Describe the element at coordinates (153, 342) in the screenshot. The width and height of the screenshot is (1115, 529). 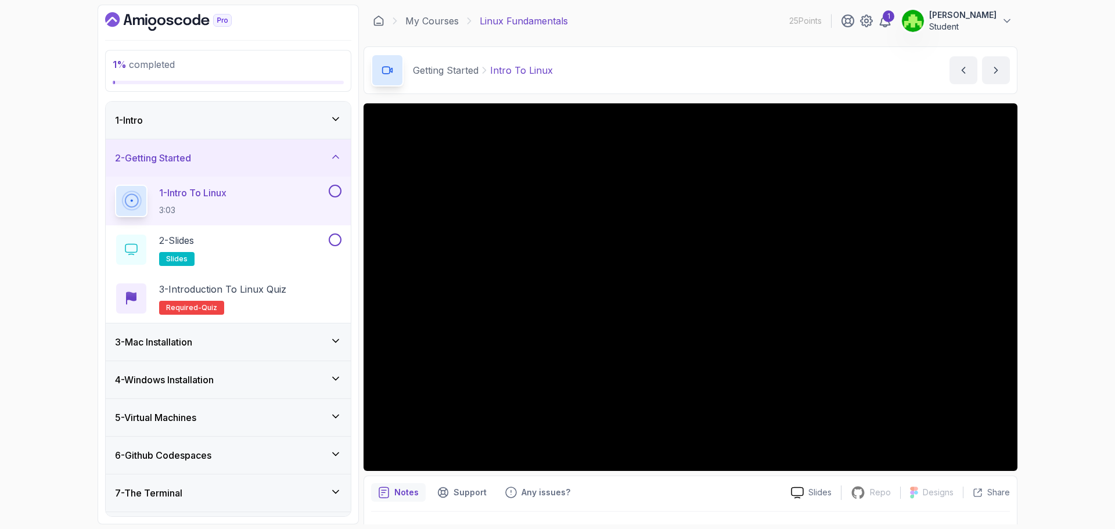
I see `h3: 3 - Mac Installation` at that location.